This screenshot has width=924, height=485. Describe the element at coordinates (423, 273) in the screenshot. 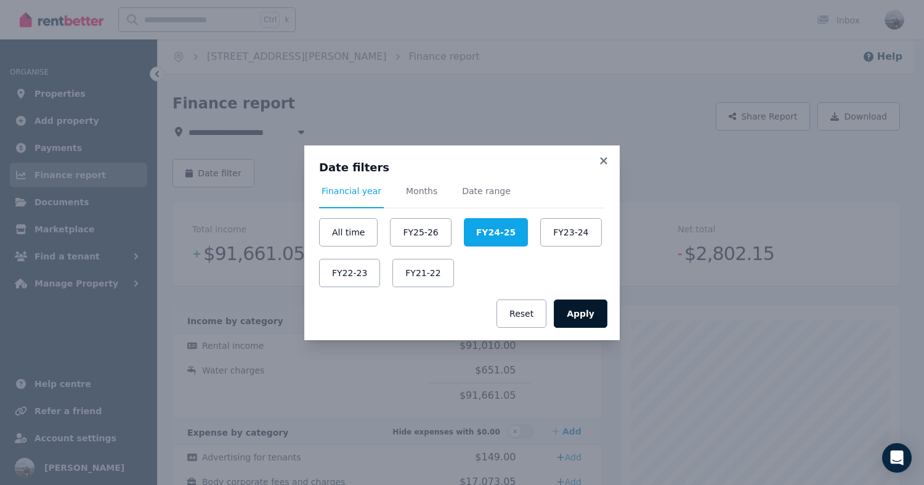

I see `button: FY21-22` at that location.